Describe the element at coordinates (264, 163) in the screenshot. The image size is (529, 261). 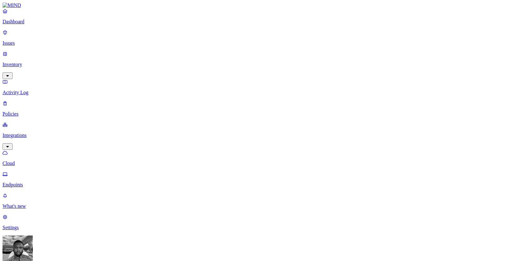
I see `p: Cloud` at that location.